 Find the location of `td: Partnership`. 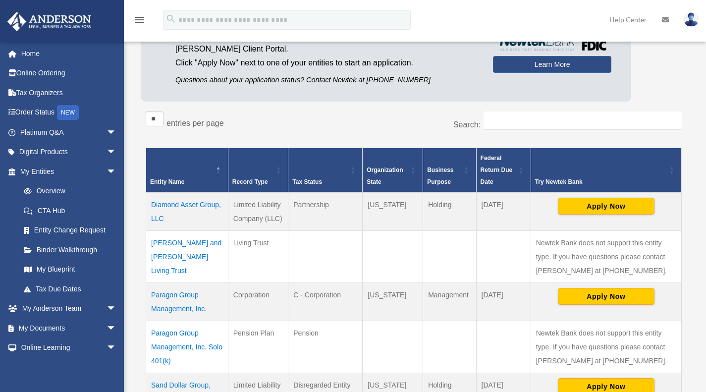

td: Partnership is located at coordinates (325, 212).